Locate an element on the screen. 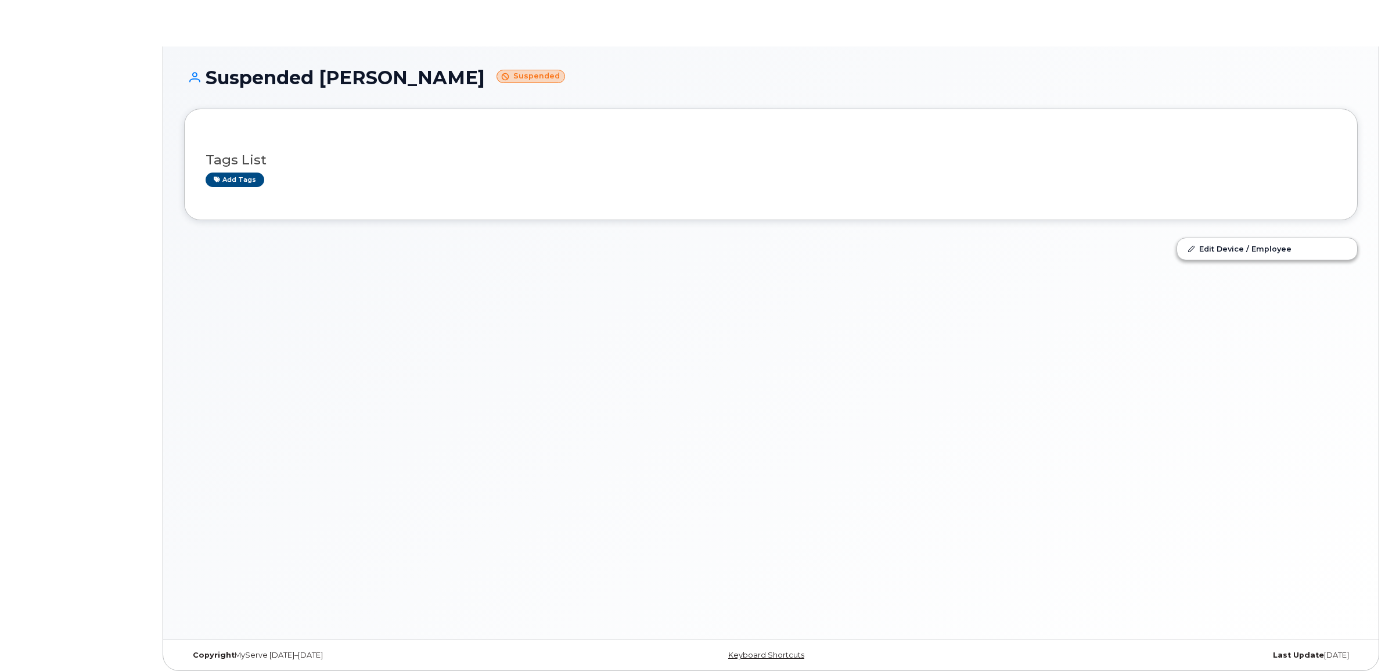 The width and height of the screenshot is (1385, 671). a: Add tags is located at coordinates (235, 179).